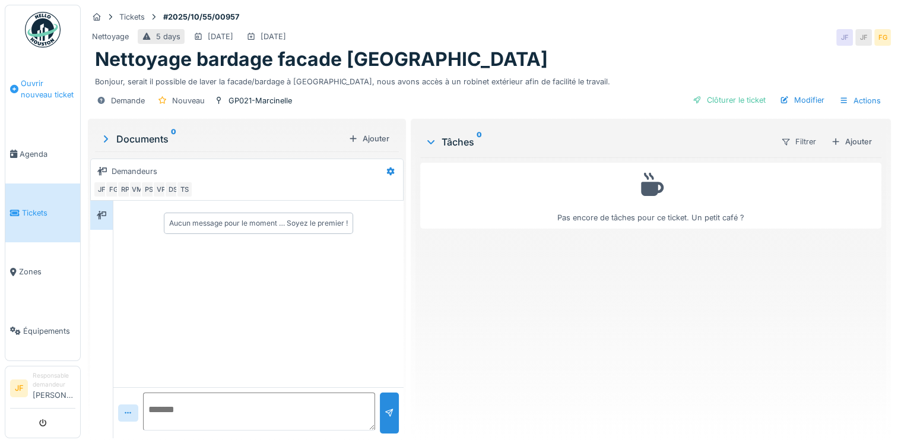  I want to click on div: Clôturer le ticket, so click(729, 100).